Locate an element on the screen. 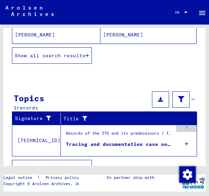 This screenshot has height=196, width=209. p: In partner ship with is located at coordinates (130, 178).